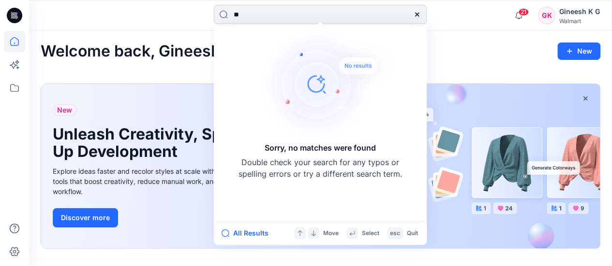  What do you see at coordinates (579, 12) in the screenshot?
I see `div: Gineesh K G` at bounding box center [579, 12].